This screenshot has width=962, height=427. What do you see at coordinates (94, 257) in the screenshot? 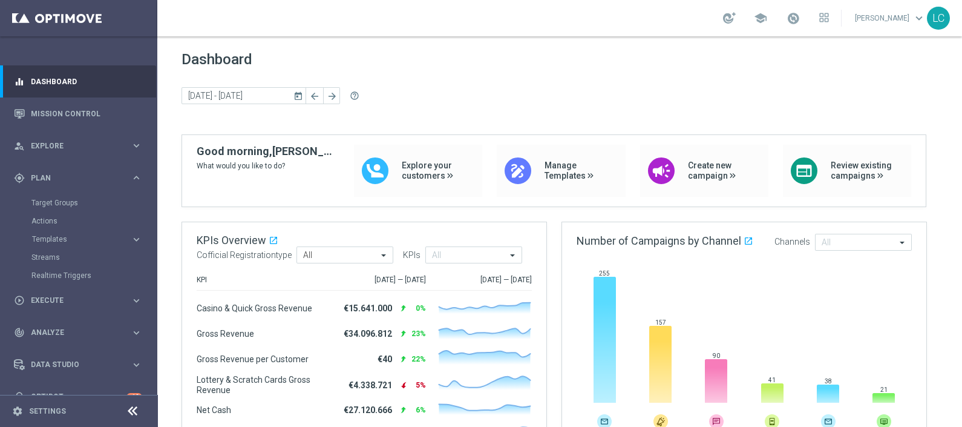
I see `div: Streams` at bounding box center [94, 257].